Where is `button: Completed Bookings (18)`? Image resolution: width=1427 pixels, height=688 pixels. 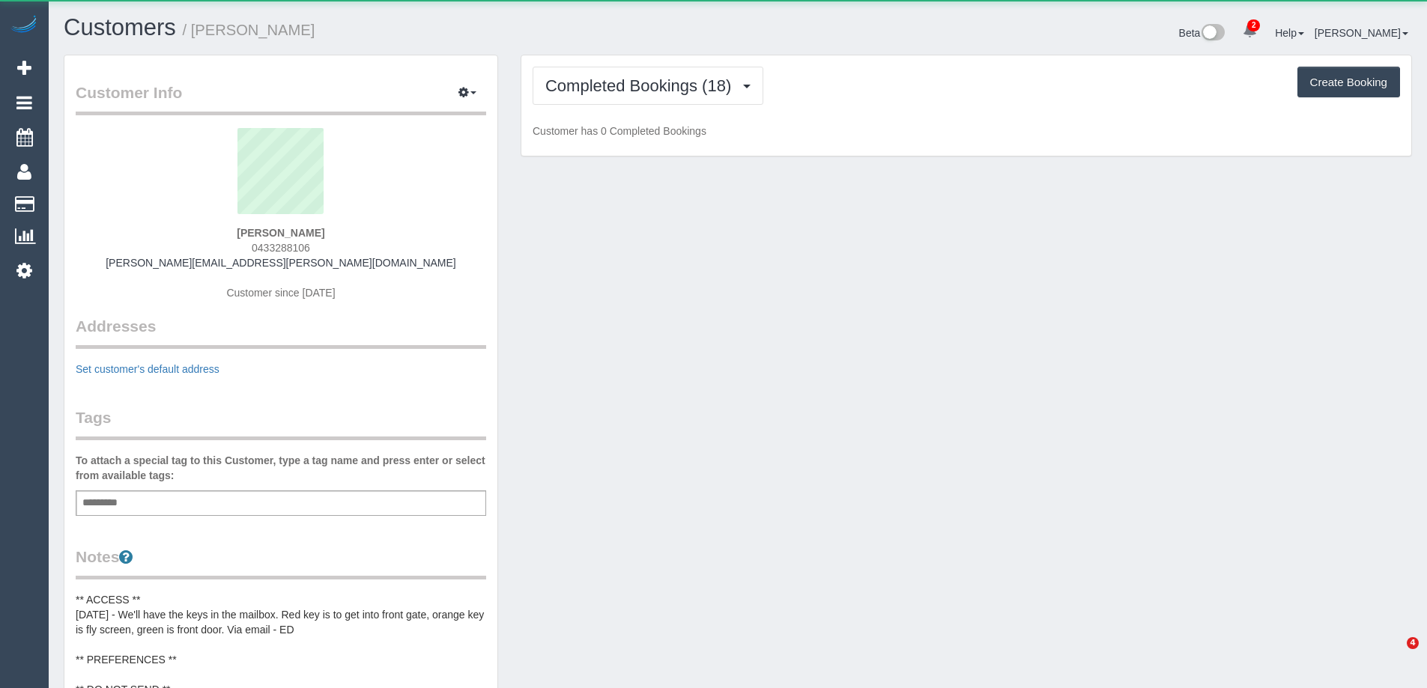 button: Completed Bookings (18) is located at coordinates (648, 85).